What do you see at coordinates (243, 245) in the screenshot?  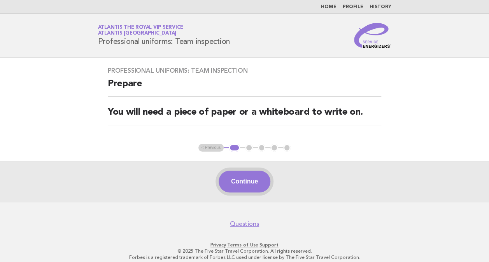 I see `a: Terms of Use` at bounding box center [243, 245].